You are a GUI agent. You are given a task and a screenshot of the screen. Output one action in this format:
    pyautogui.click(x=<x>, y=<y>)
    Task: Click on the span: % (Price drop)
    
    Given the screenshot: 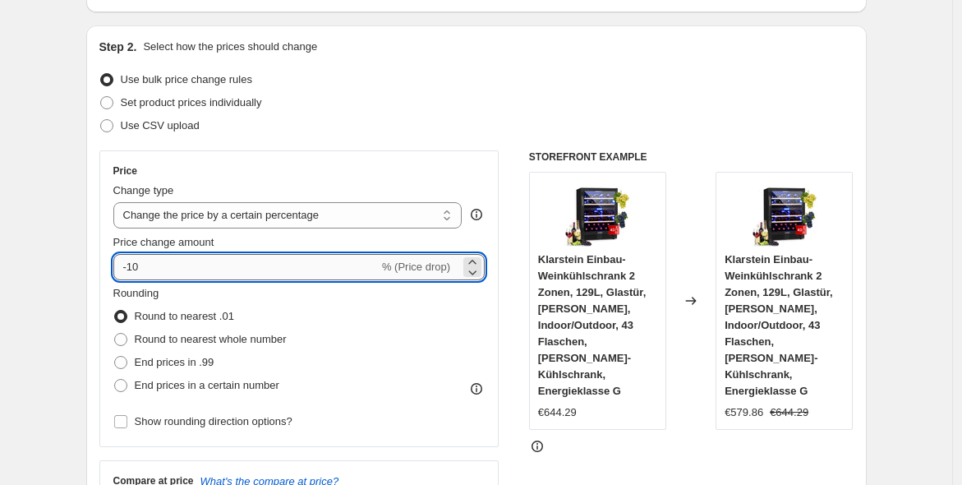 What is the action you would take?
    pyautogui.click(x=416, y=266)
    